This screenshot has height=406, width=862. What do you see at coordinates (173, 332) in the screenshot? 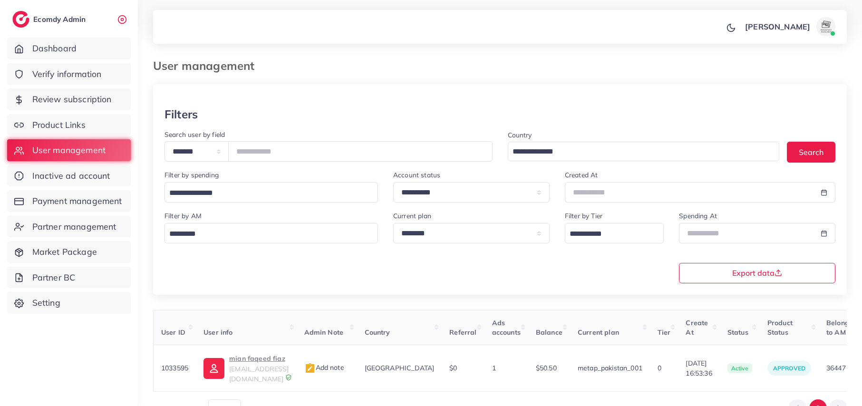
I see `span: User ID` at bounding box center [173, 332].